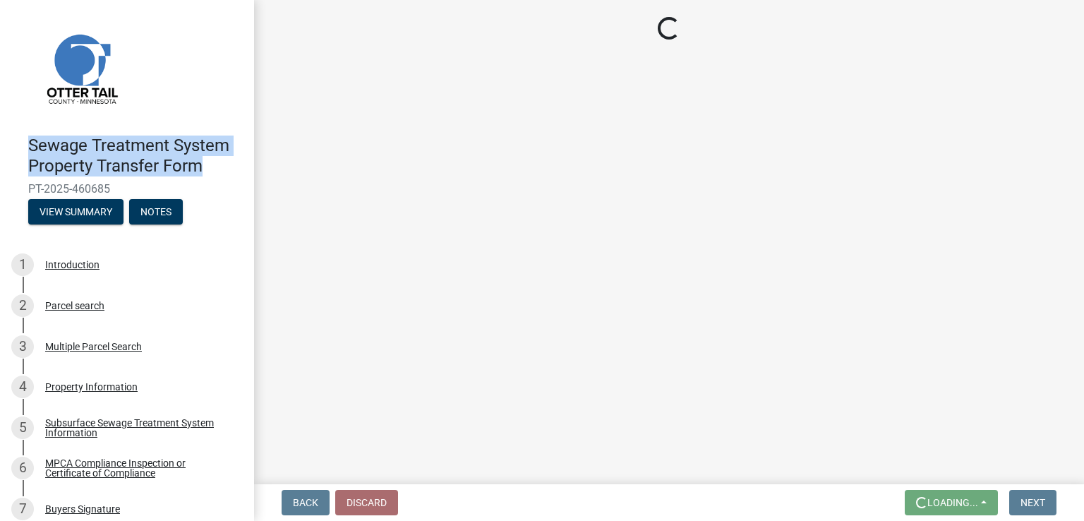  What do you see at coordinates (156, 212) in the screenshot?
I see `button: Notes` at bounding box center [156, 212].